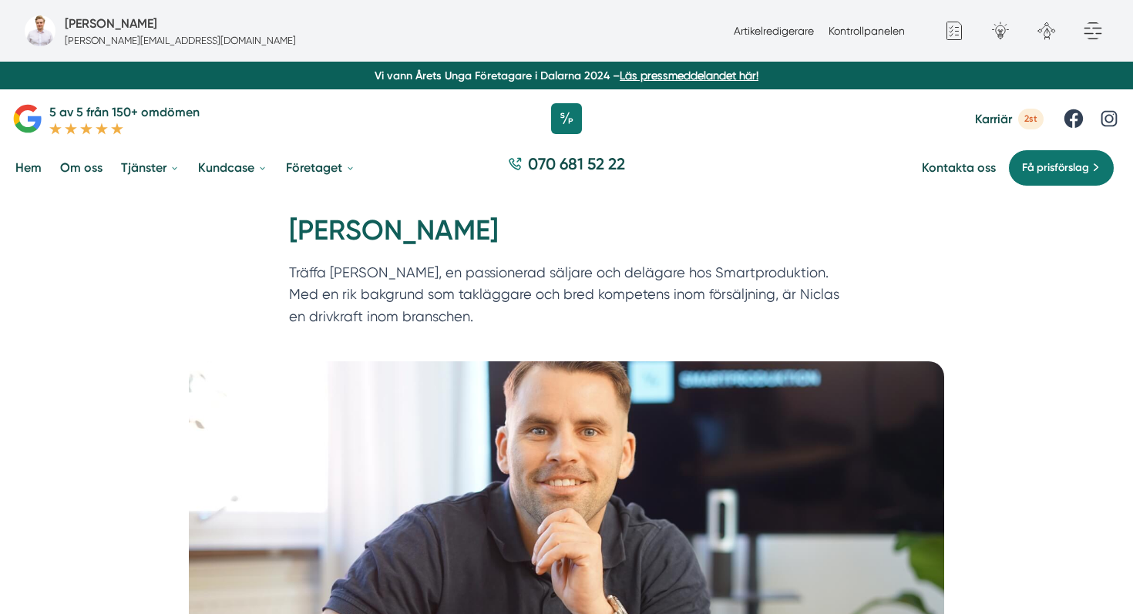 The width and height of the screenshot is (1133, 614). Describe the element at coordinates (576, 163) in the screenshot. I see `span: 070 681 52 22` at that location.